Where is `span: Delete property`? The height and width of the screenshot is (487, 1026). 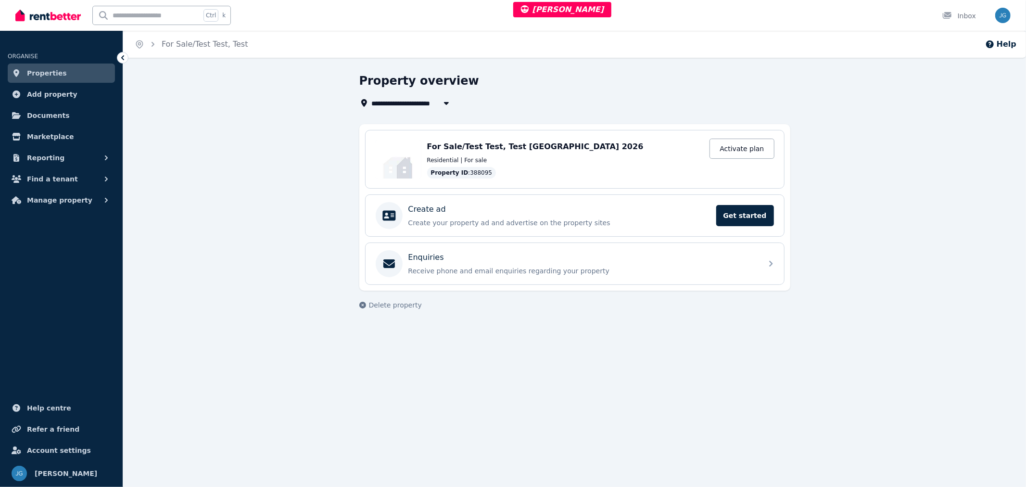
span: Delete property is located at coordinates (395, 305).